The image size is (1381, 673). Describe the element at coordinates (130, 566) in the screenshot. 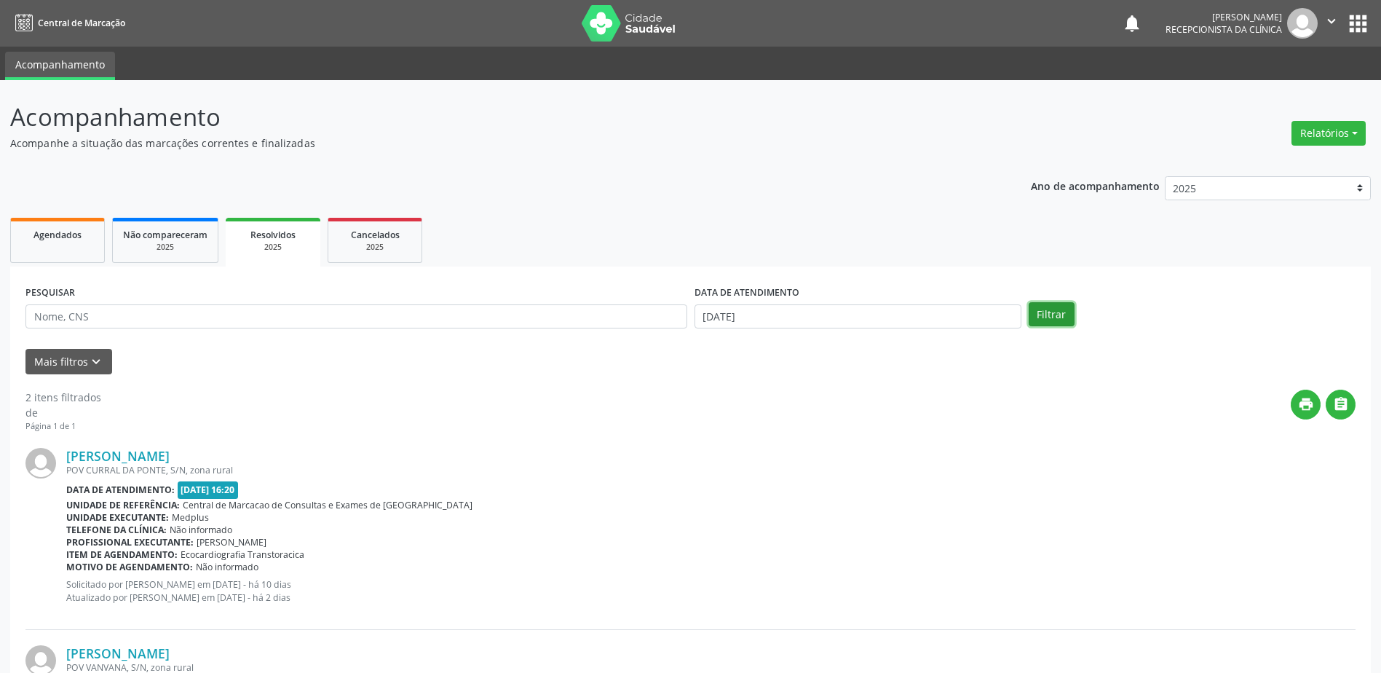

I see `b: Motivo de agendamento:` at that location.